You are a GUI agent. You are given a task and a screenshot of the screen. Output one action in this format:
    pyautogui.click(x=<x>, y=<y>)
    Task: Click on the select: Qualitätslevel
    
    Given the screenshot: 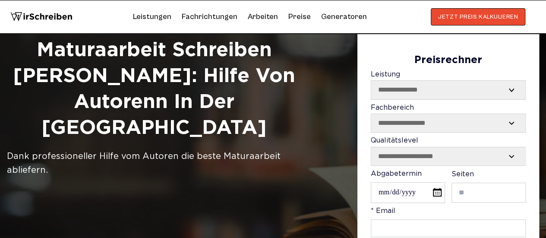 What is the action you would take?
    pyautogui.click(x=448, y=156)
    